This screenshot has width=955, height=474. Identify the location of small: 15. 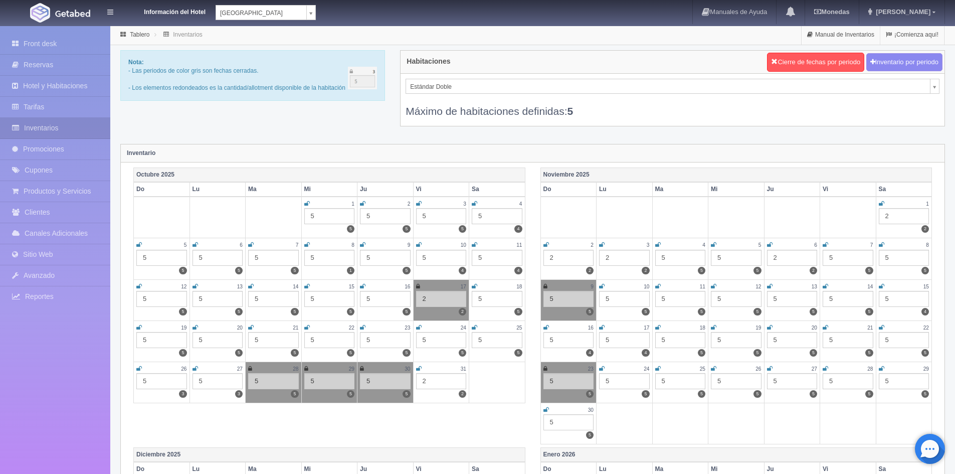
(351, 286).